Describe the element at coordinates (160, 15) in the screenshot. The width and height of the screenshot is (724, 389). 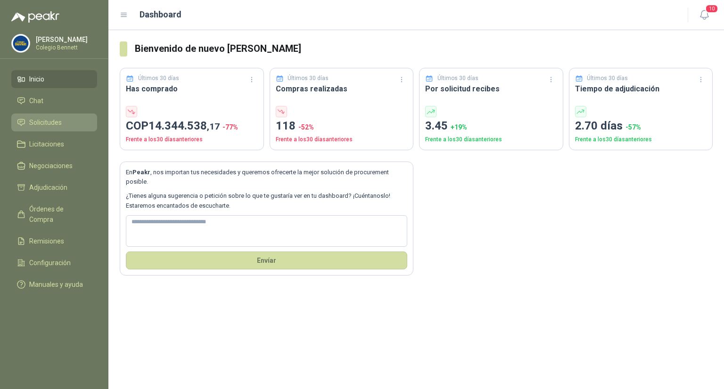
I see `h1: Dashboard` at that location.